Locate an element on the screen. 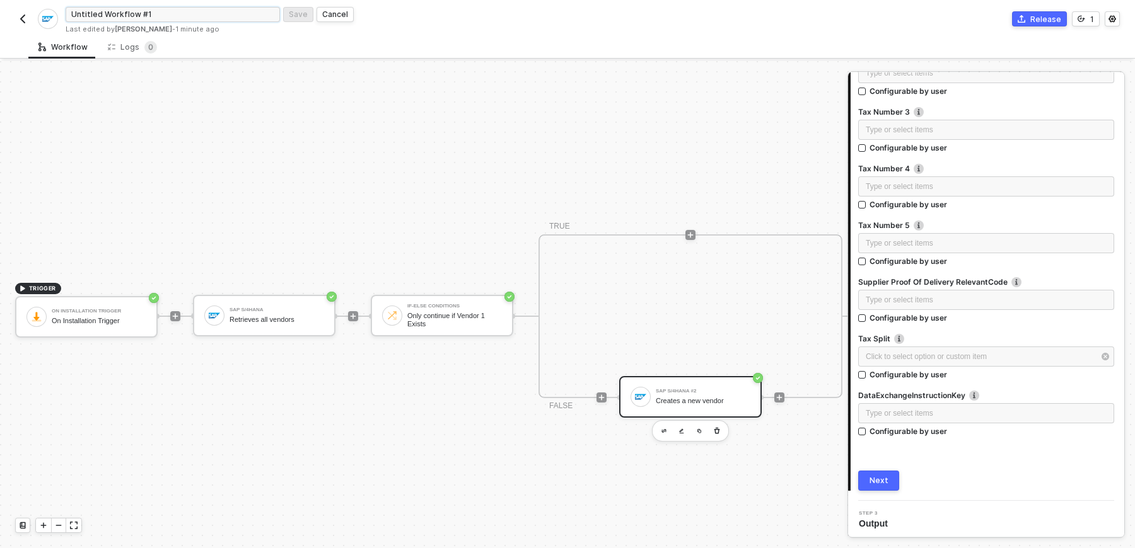 The image size is (1135, 548). div: Only continue if Vendor 1 Exists is located at coordinates (455, 320).